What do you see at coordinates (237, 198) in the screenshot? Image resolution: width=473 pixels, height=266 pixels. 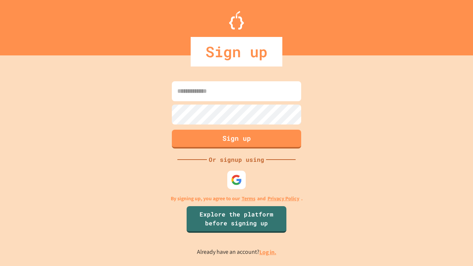 I see `p: By signing up, you agree to our and .` at bounding box center [237, 198].